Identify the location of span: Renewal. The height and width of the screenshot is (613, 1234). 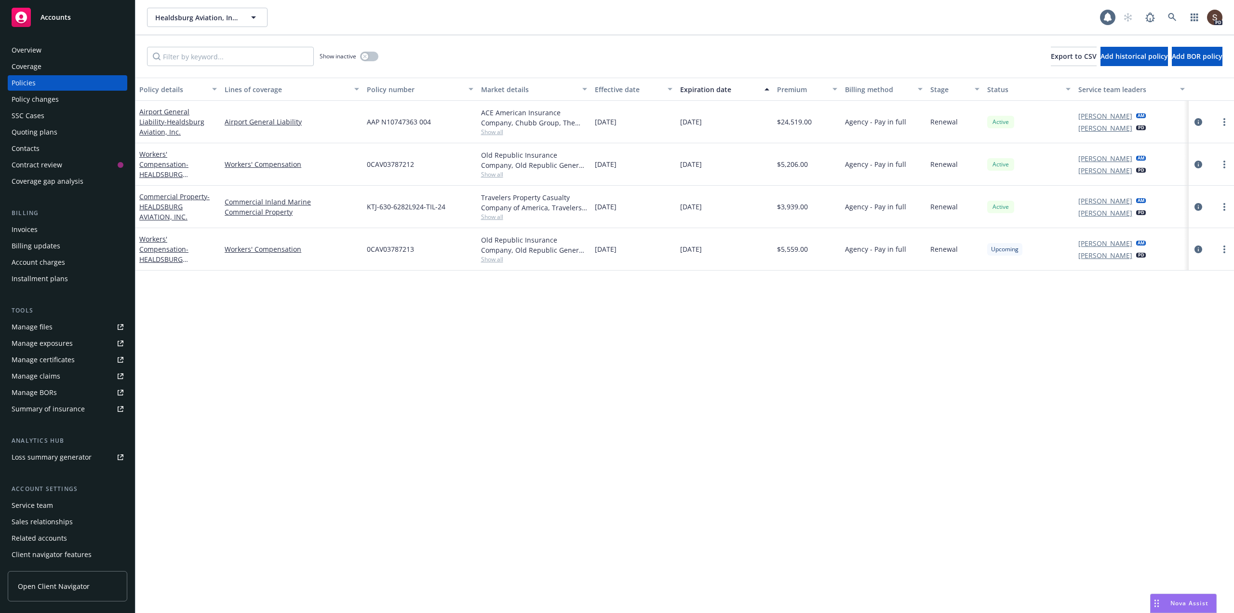
(944, 164).